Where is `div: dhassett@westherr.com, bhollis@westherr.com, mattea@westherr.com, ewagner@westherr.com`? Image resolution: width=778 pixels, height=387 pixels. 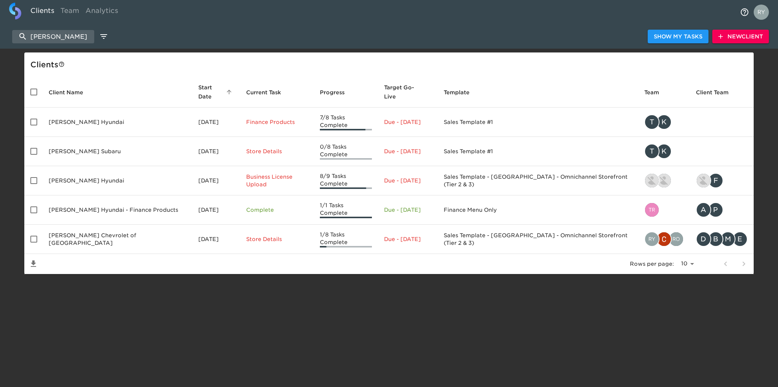
div: dhassett@westherr.com, bhollis@westherr.com, mattea@westherr.com, ewagner@westherr.com is located at coordinates (722, 239).